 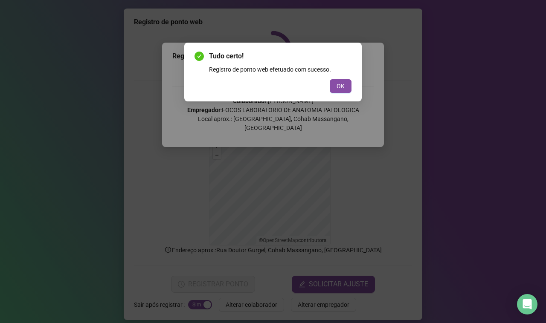 What do you see at coordinates (280, 56) in the screenshot?
I see `span: Tudo certo!` at bounding box center [280, 56].